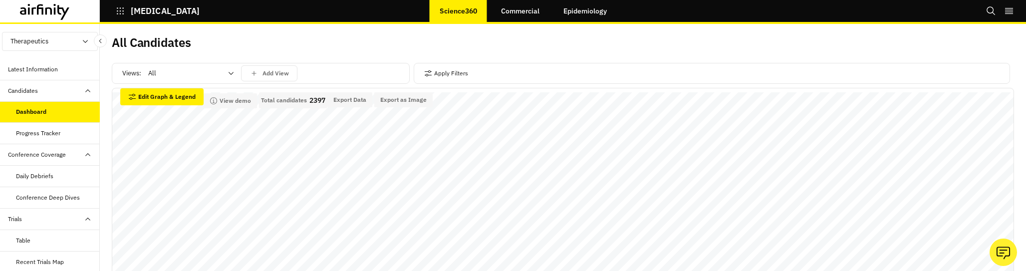  Describe the element at coordinates (50, 41) in the screenshot. I see `button: Therapeutics` at that location.